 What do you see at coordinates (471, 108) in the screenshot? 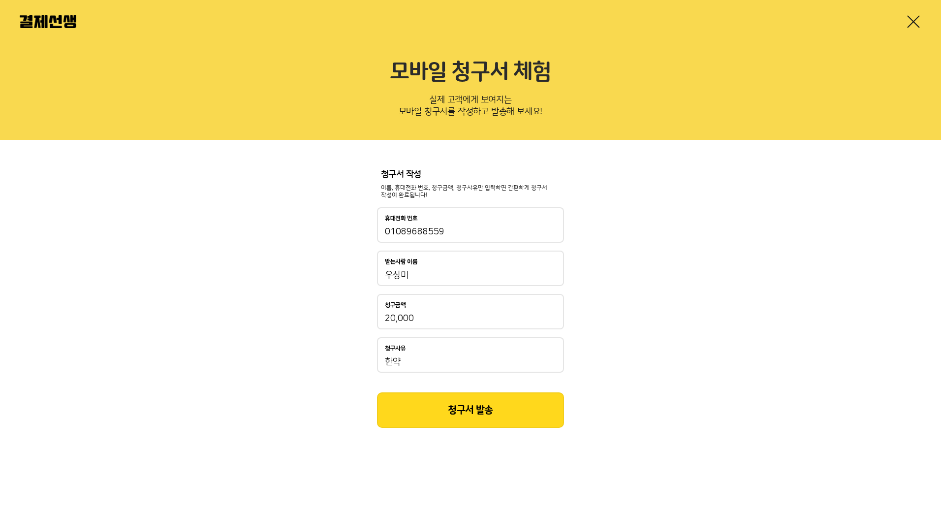
I see `p: 실제 고객에게 보여지는 모바일 청구서를 작성하고 발송해 보세요!` at bounding box center [471, 108].